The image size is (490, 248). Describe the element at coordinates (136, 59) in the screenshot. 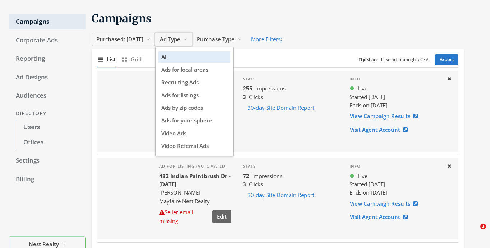

I see `span: Grid` at that location.